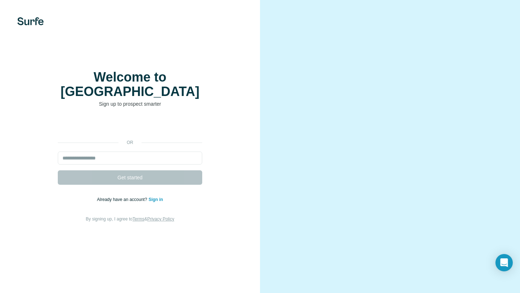 This screenshot has width=520, height=293. I want to click on span: Already have an account?, so click(123, 200).